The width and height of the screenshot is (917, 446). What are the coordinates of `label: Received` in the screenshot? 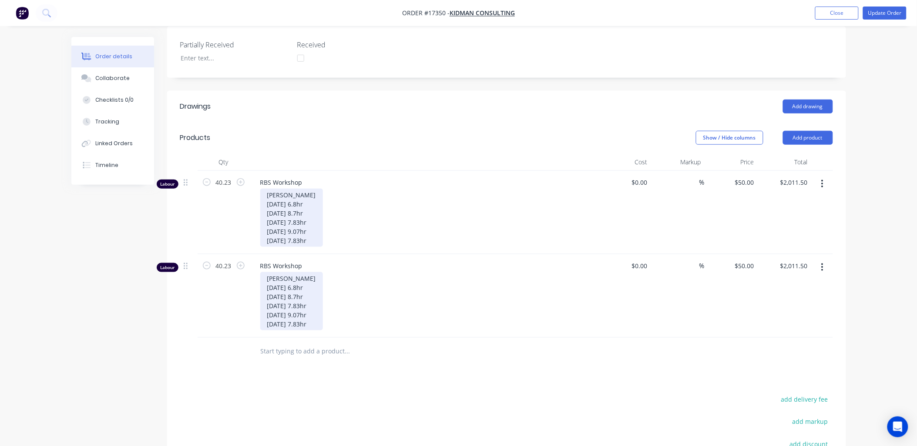 It's located at (351, 45).